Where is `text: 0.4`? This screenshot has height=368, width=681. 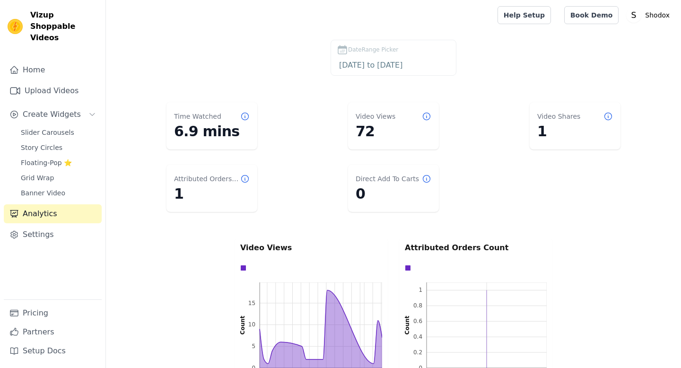 text: 0.4 is located at coordinates (417, 337).